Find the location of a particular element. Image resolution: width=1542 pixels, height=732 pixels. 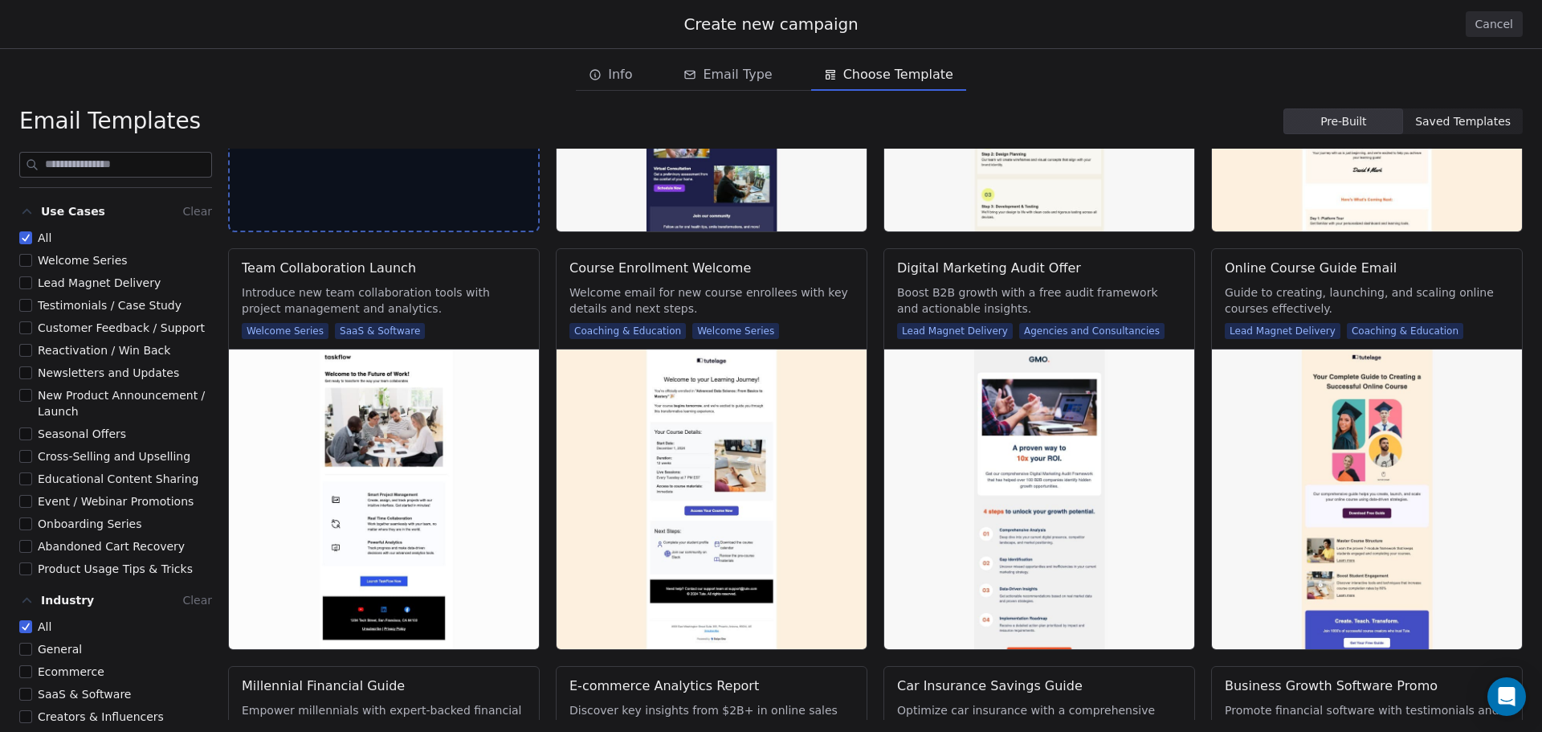

div: Millennial Financial Guide is located at coordinates (323, 686).